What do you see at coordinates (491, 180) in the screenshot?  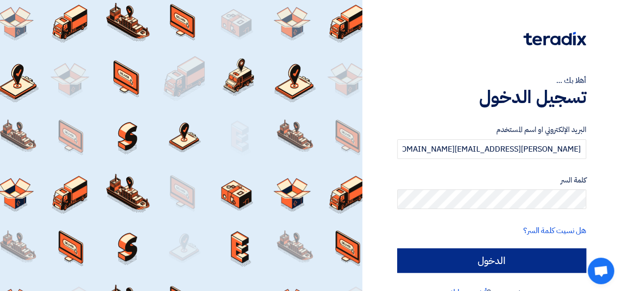 I see `label: كلمة السر` at bounding box center [491, 180].